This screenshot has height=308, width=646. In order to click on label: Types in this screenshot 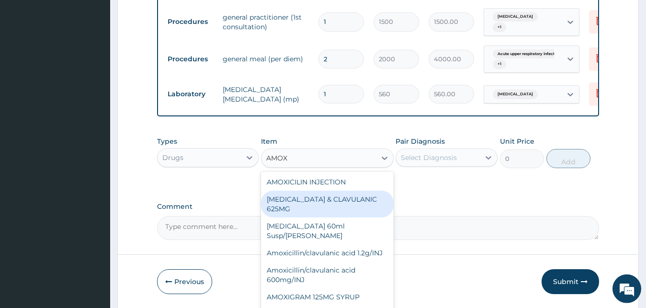, I will do `click(167, 141)`.